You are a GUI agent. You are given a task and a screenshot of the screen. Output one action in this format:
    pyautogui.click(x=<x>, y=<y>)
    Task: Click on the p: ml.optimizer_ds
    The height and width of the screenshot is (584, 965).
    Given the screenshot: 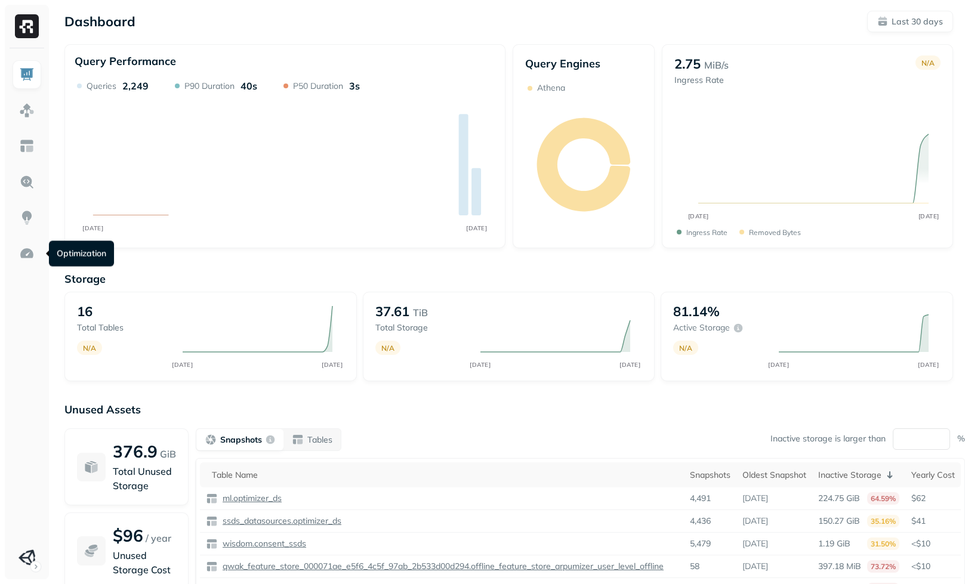 What is the action you would take?
    pyautogui.click(x=251, y=498)
    